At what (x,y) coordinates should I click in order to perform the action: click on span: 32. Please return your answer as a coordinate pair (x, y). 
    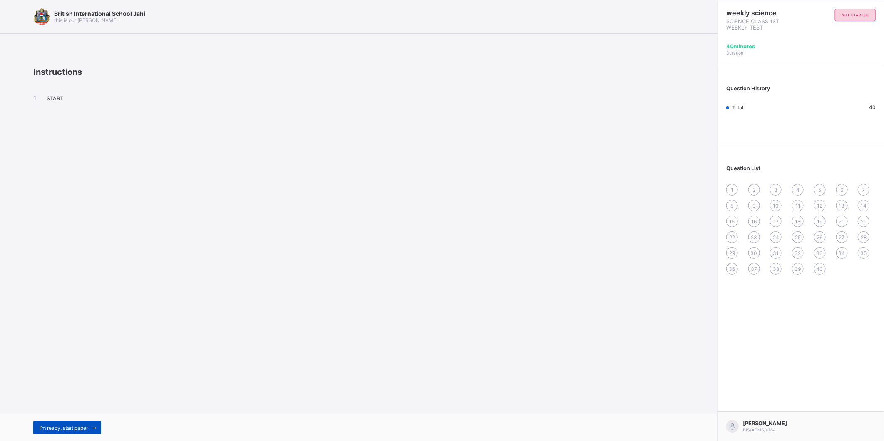
    Looking at the image, I should click on (798, 253).